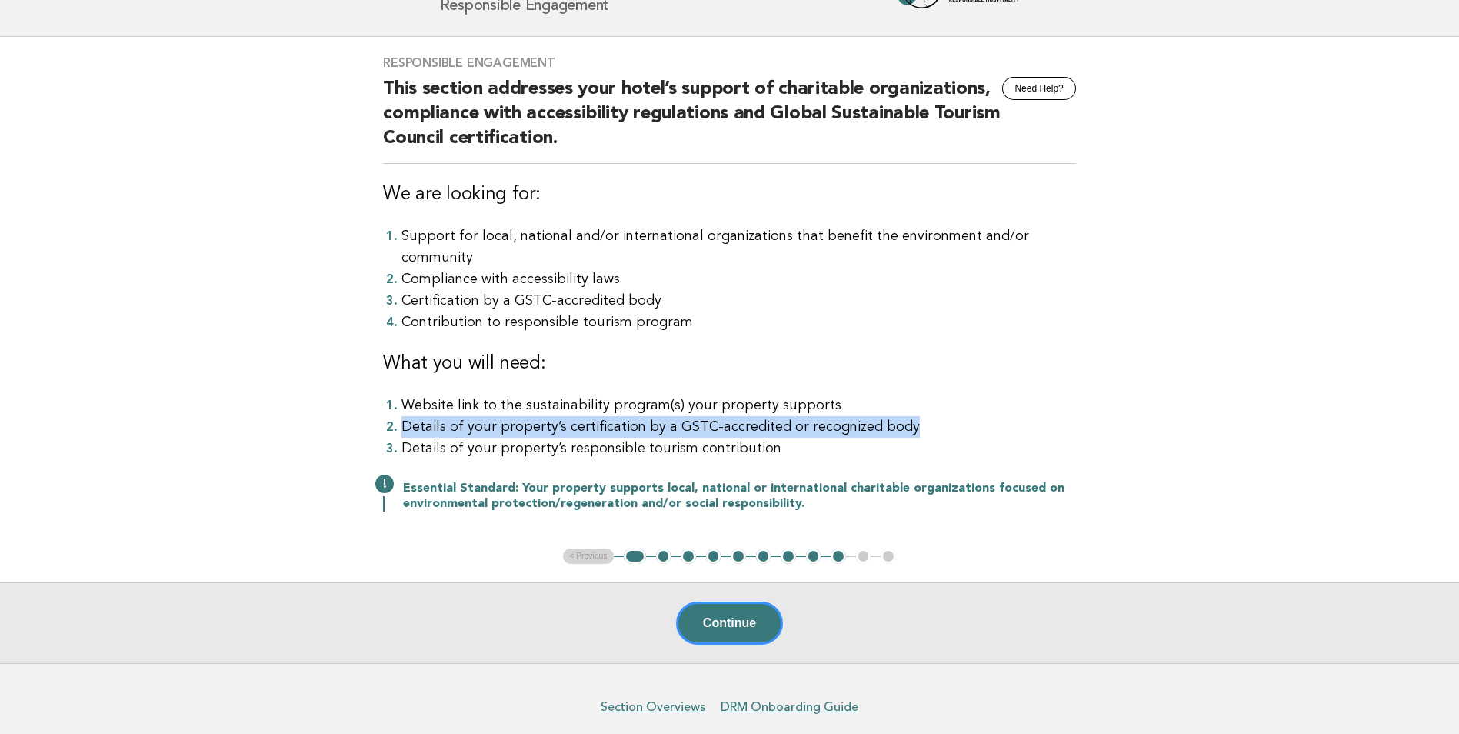  What do you see at coordinates (739, 496) in the screenshot?
I see `p: Essential Standard: Your property supports local, national or international charitable organizati...` at bounding box center [739, 496].